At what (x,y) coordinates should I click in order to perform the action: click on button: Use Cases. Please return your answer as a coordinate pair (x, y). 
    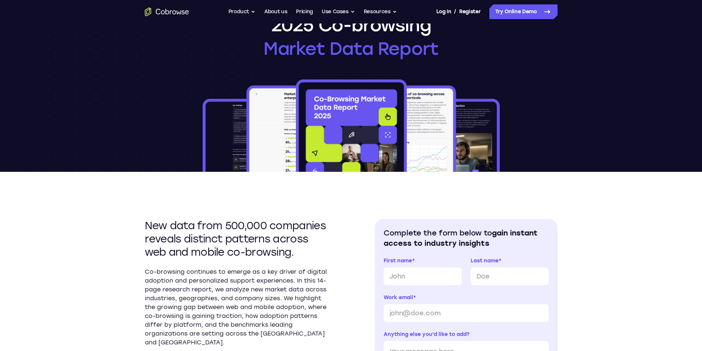
    Looking at the image, I should click on (338, 12).